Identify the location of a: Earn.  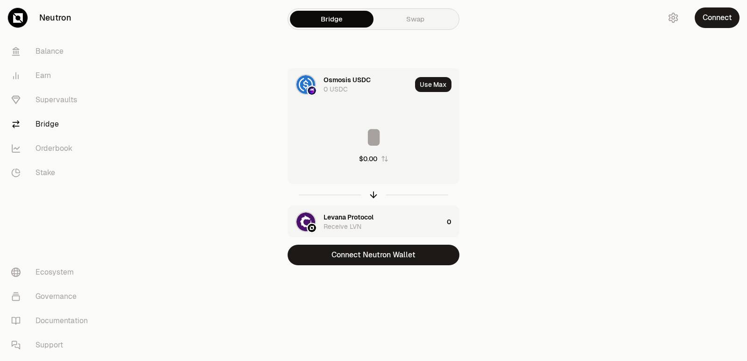
(52, 76).